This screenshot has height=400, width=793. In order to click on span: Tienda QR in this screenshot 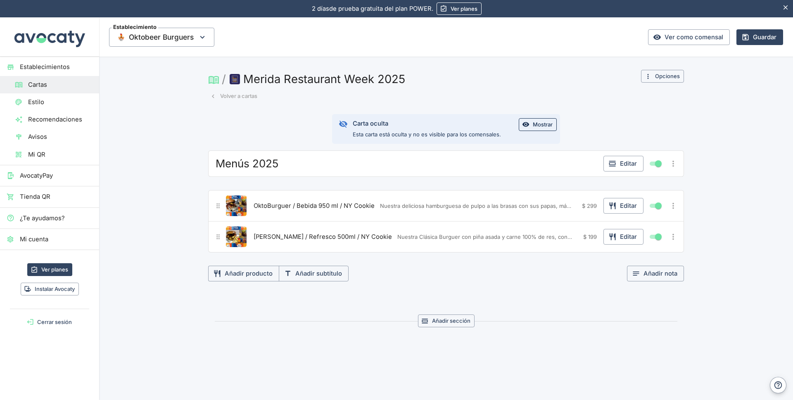, I will do `click(56, 197)`.